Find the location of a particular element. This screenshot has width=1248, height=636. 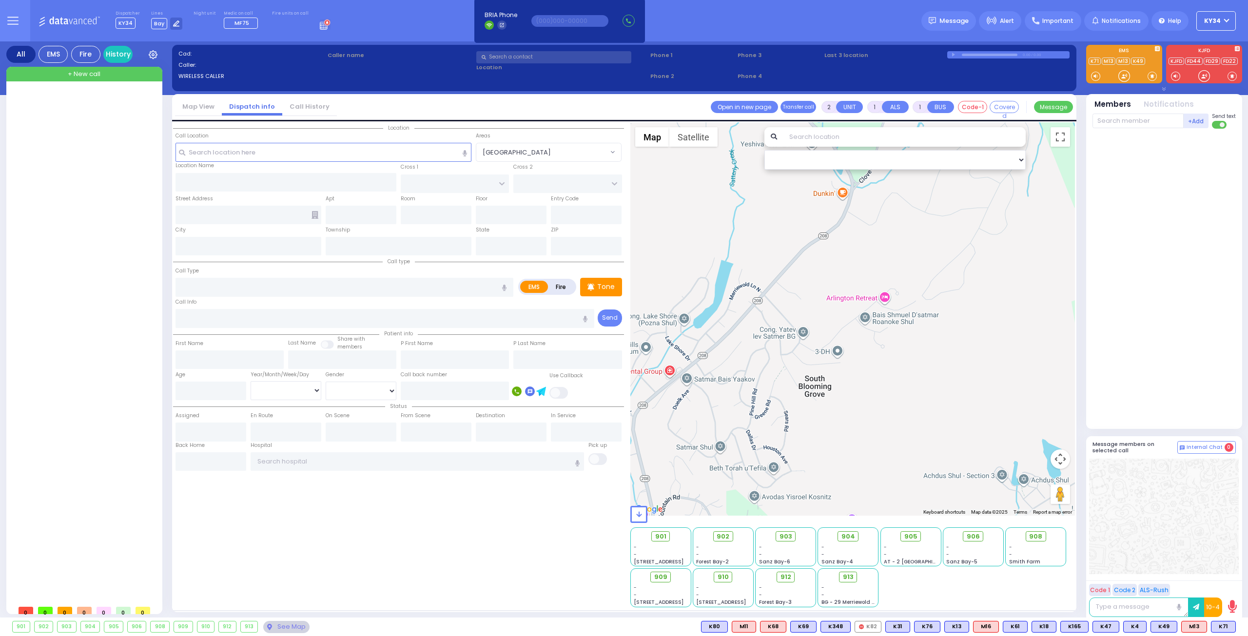

label: Fire units on call is located at coordinates (290, 14).